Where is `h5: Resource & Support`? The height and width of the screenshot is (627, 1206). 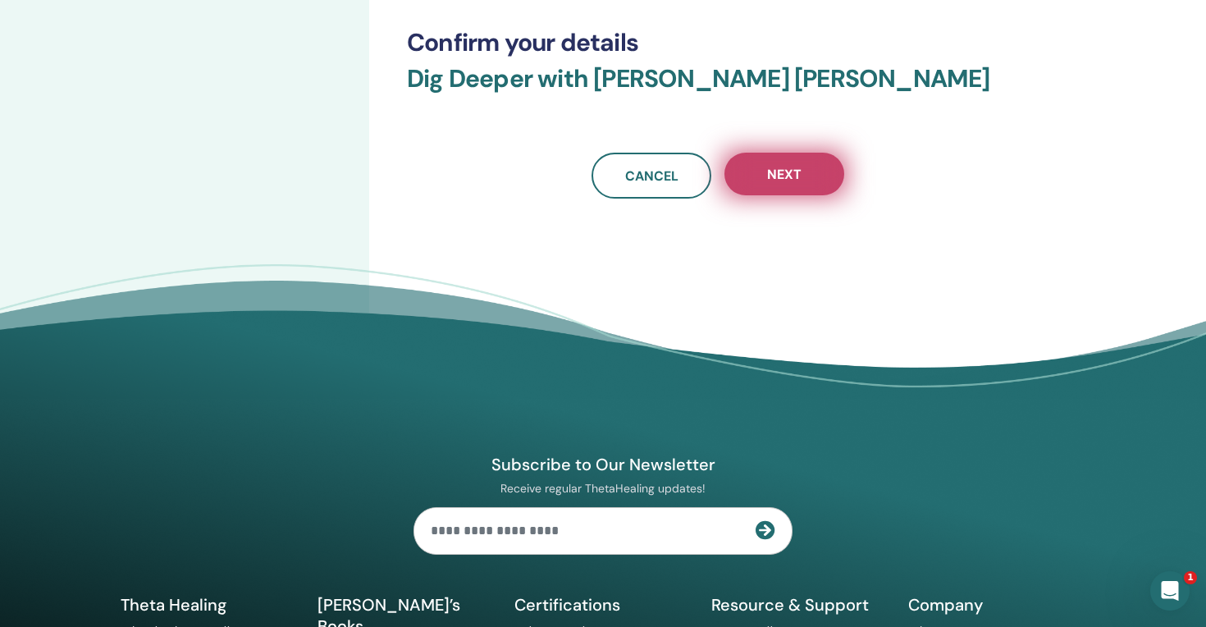 h5: Resource & Support is located at coordinates (800, 605).